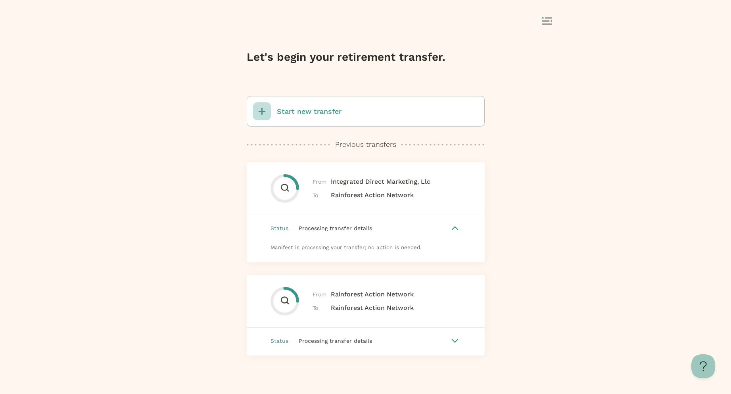 The height and width of the screenshot is (394, 731). I want to click on div: Manifest is processing your transfer; no action is needed., so click(366, 251).